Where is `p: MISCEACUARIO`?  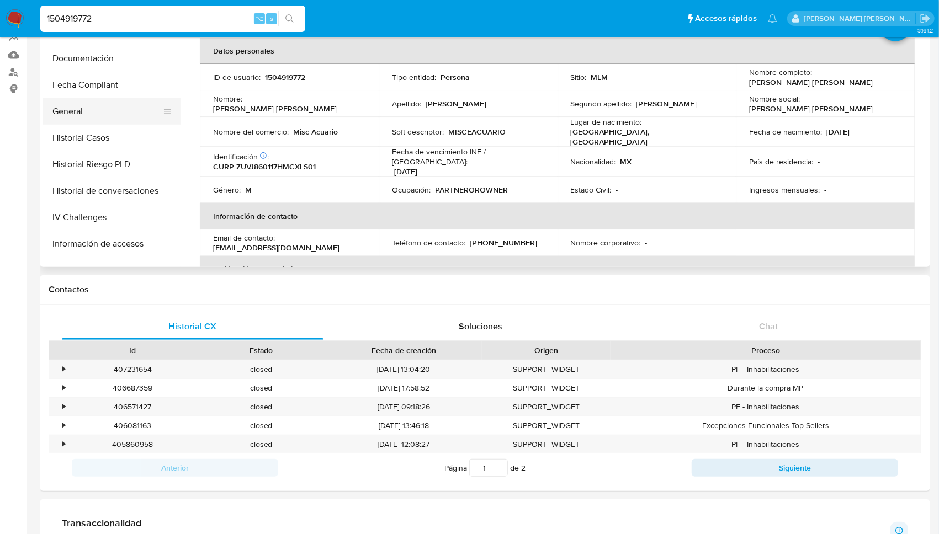
p: MISCEACUARIO is located at coordinates (477, 132).